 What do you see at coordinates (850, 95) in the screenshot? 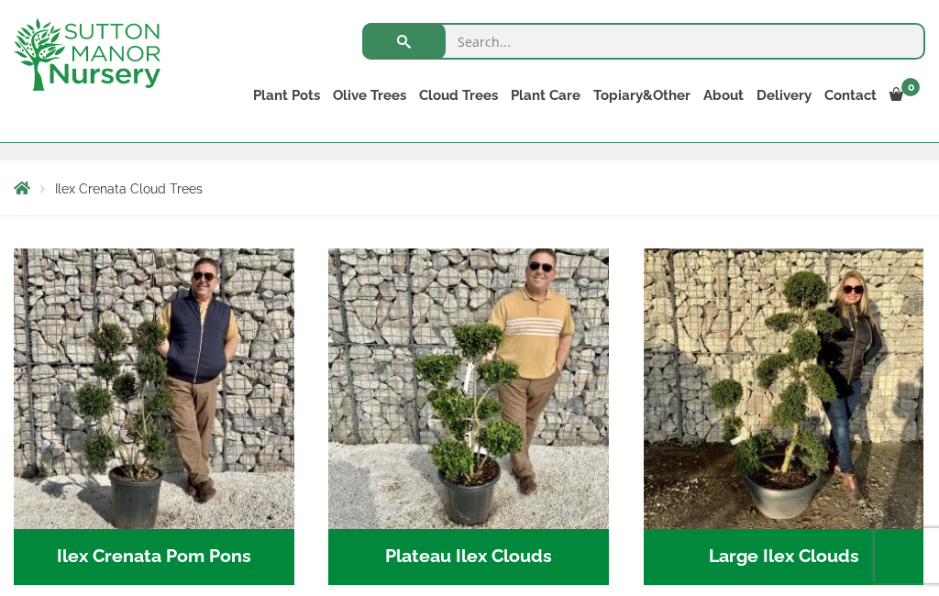
I see `a: Contact` at bounding box center [850, 95].